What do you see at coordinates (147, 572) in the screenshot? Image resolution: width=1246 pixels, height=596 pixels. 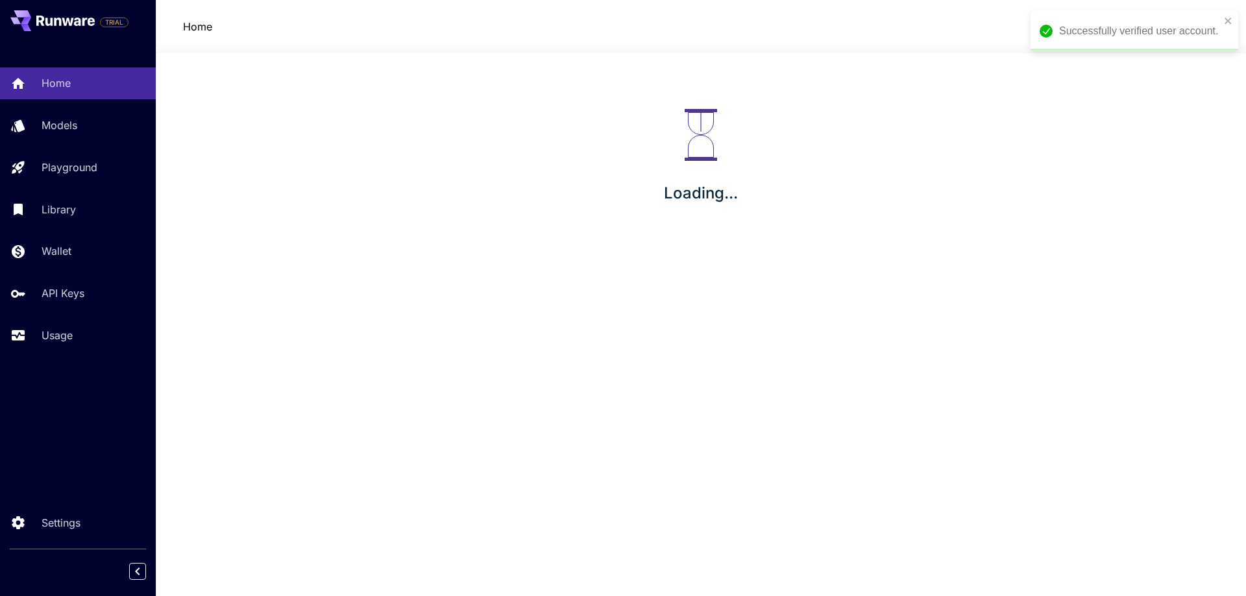 I see `div: Collapse sidebar` at bounding box center [147, 572].